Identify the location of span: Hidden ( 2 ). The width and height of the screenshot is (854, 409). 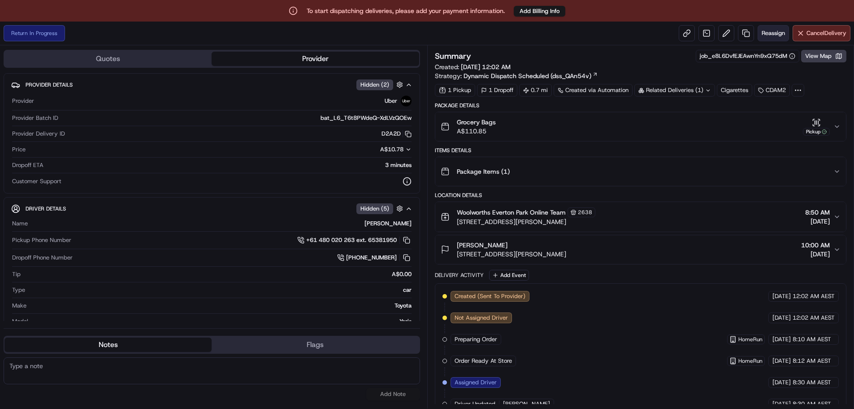
(375, 85).